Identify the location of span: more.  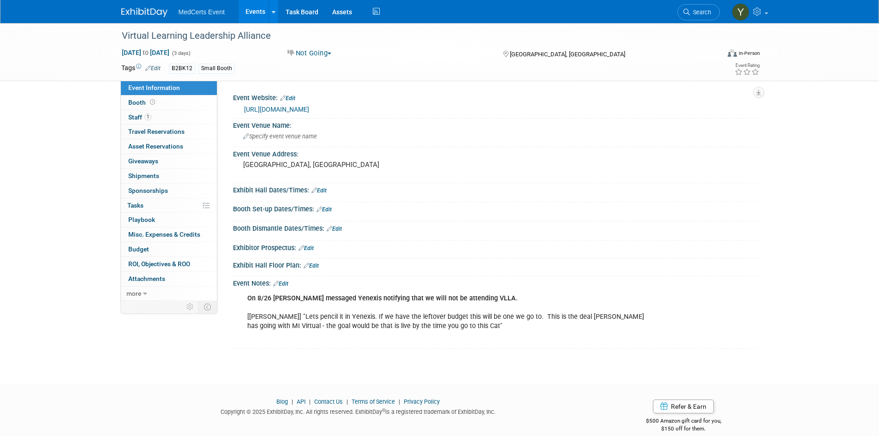
(134, 294).